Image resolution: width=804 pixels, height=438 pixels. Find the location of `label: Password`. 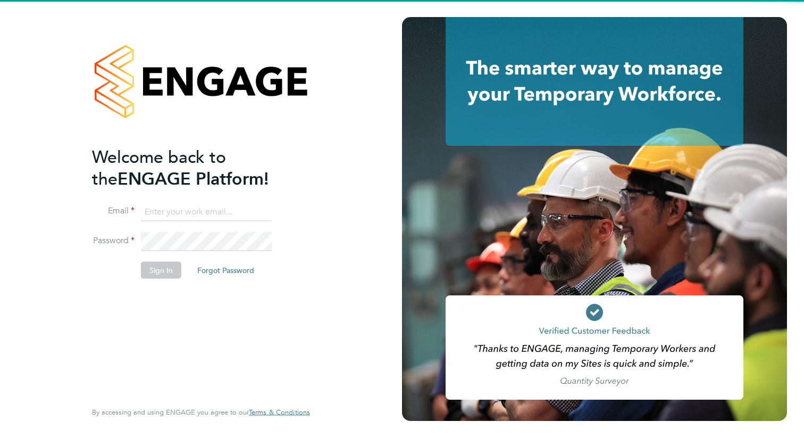

label: Password is located at coordinates (113, 240).